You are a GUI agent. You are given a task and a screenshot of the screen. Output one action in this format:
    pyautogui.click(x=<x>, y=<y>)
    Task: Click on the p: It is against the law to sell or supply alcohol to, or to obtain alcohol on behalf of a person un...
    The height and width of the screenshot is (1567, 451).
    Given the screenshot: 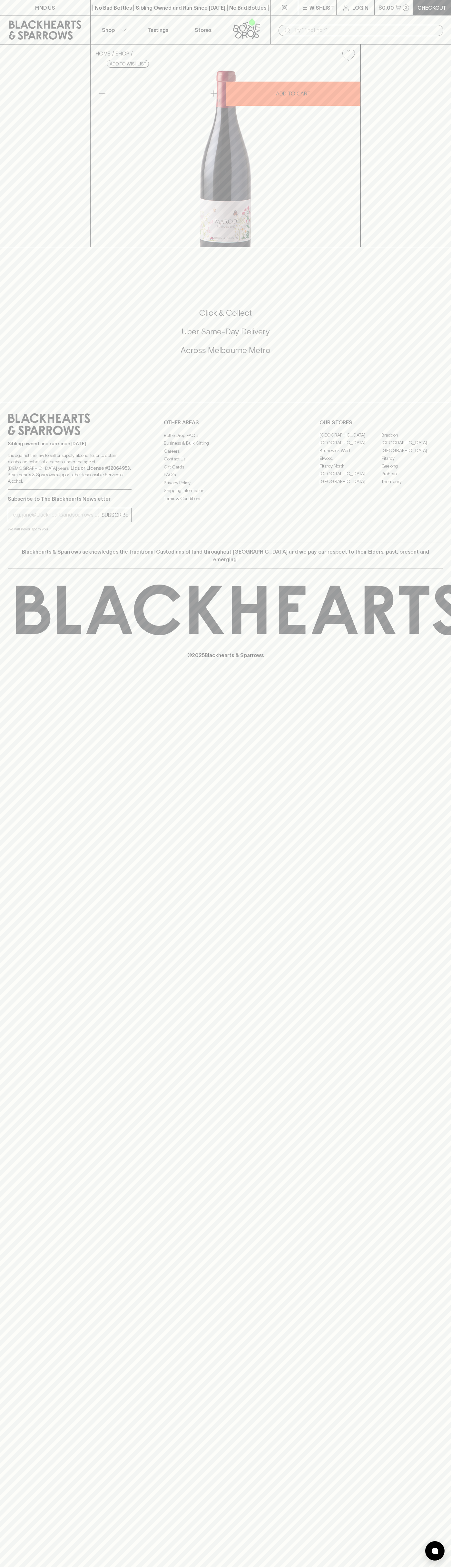 What is the action you would take?
    pyautogui.click(x=70, y=468)
    